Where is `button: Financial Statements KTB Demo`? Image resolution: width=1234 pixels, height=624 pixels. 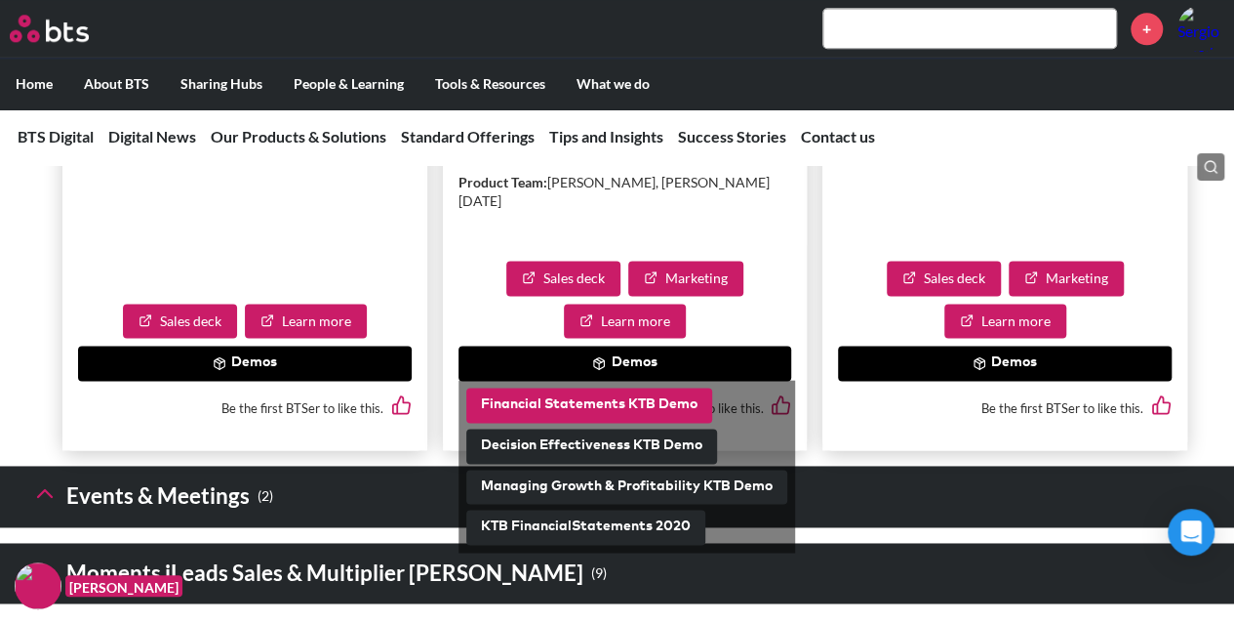 button: Financial Statements KTB Demo is located at coordinates (589, 405).